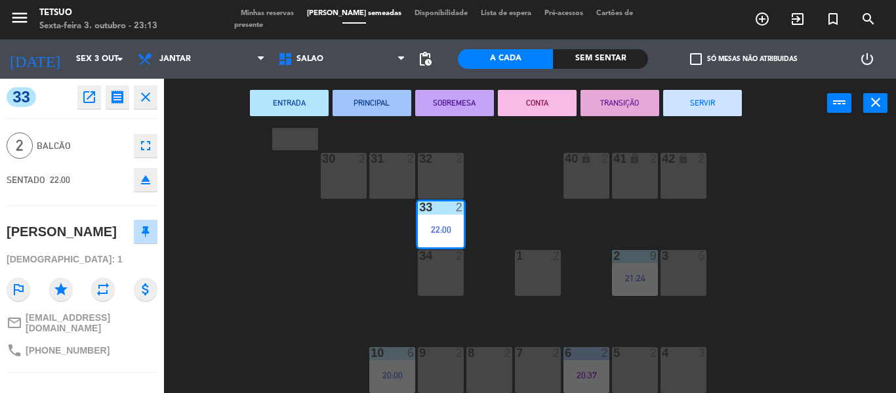  What do you see at coordinates (310, 59) in the screenshot?
I see `span: Salão` at bounding box center [310, 59].